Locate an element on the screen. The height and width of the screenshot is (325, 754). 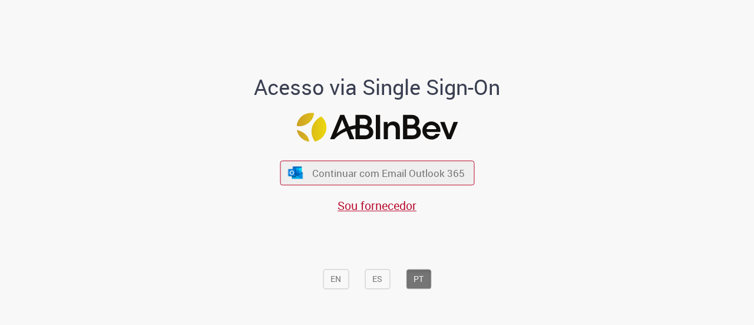
button: ícone Azure/Microsoft 360 Continuar com Email Outlook 365 is located at coordinates (377, 173).